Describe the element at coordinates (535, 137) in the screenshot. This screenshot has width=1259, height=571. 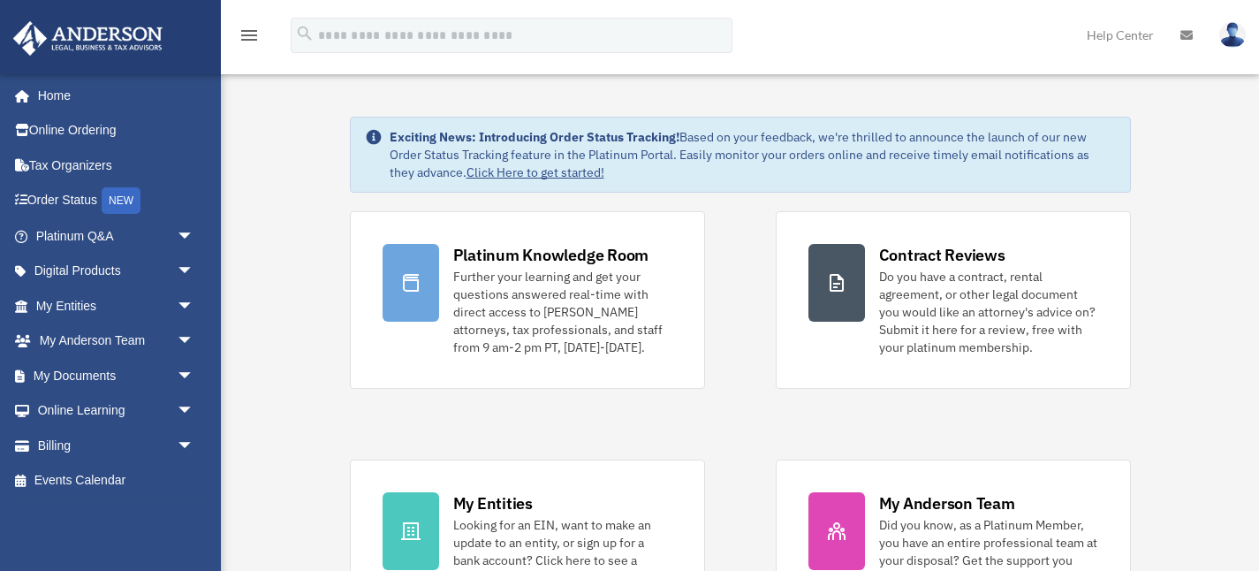
I see `strong: Exciting News: Introducing Order Status Tracking!` at that location.